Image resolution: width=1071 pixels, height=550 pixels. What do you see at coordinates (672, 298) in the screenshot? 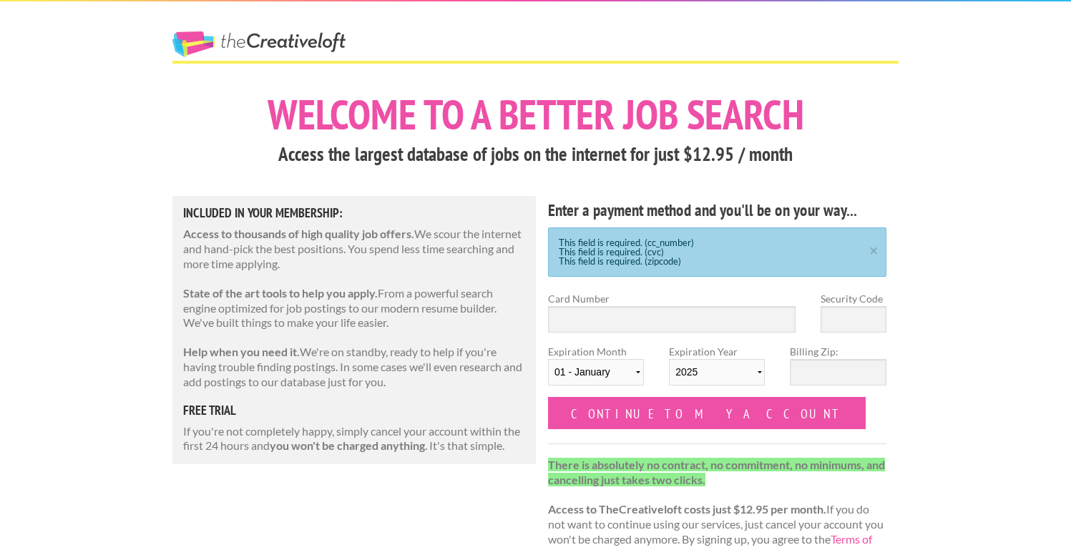
I see `label: Card Number` at bounding box center [672, 298].